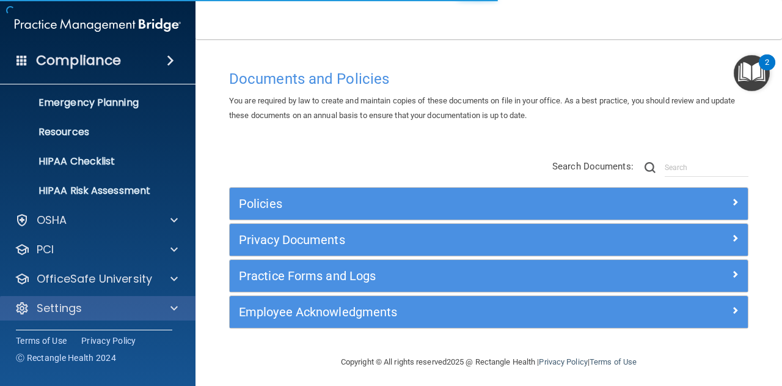  Describe the element at coordinates (96, 308) in the screenshot. I see `a: Settings` at that location.